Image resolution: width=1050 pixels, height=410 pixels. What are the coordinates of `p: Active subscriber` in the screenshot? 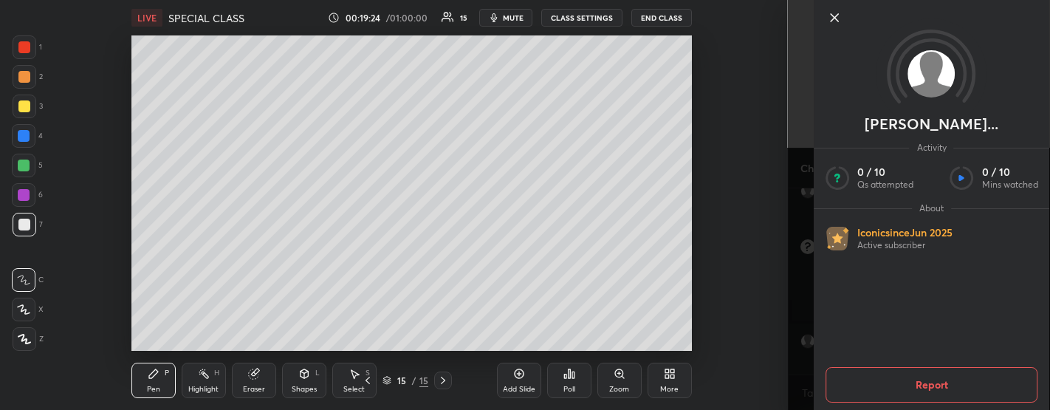 It's located at (905, 245).